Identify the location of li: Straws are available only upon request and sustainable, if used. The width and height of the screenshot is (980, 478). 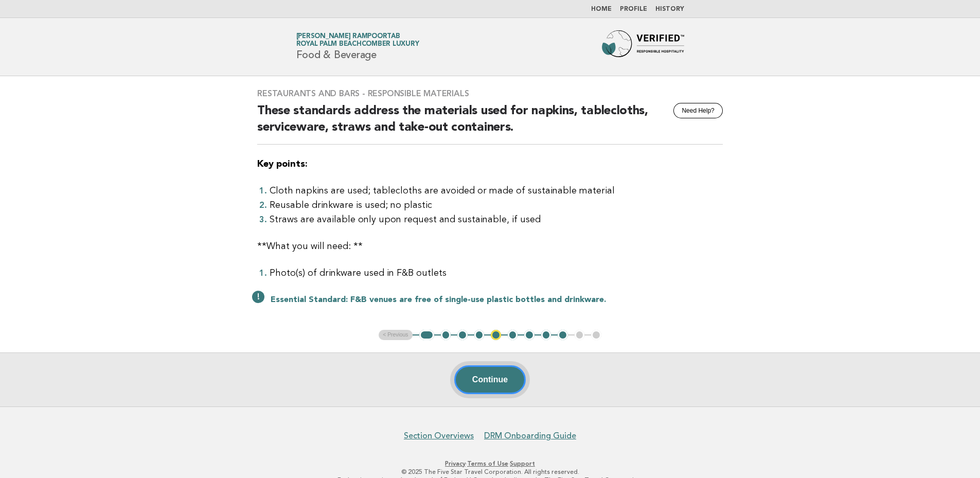
(496, 220).